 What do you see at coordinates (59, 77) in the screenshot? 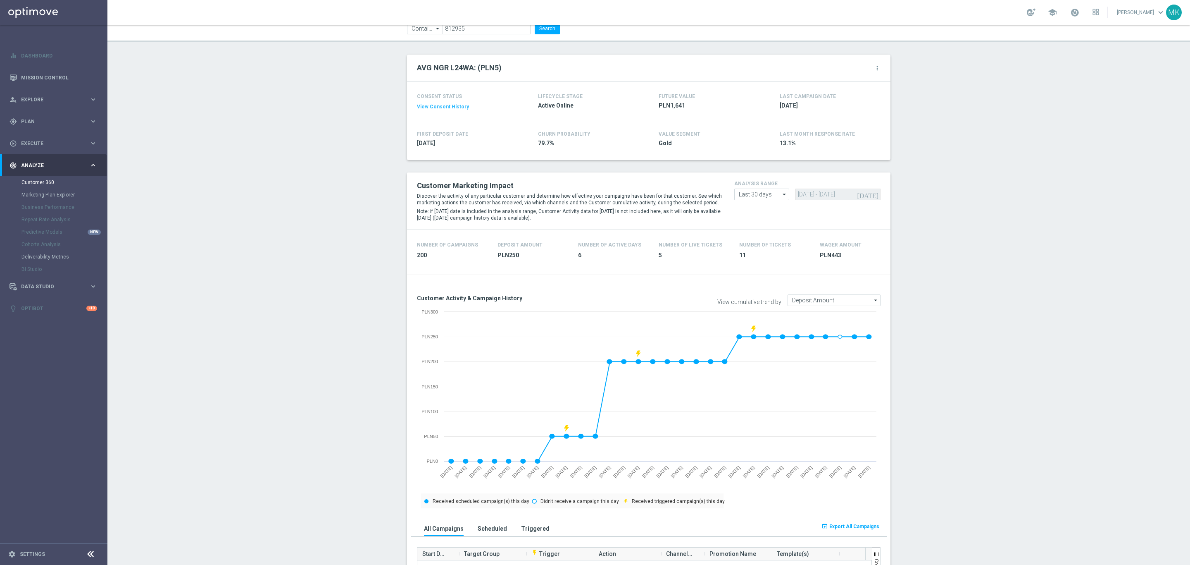
I see `a: Mission Control` at bounding box center [59, 77].